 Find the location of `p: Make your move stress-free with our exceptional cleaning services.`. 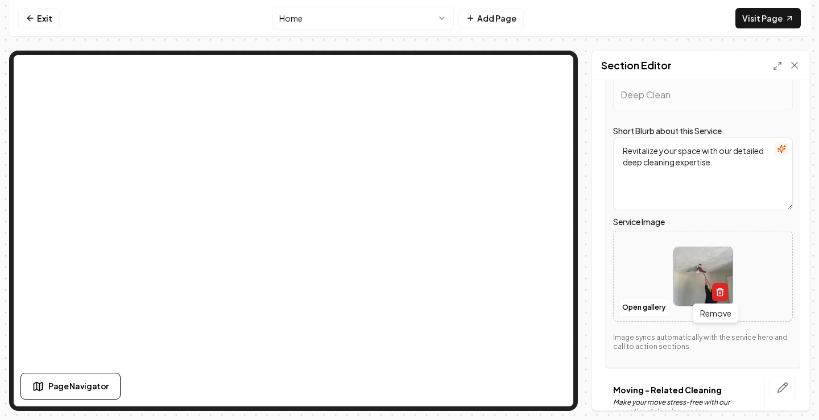

p: Make your move stress-free with our exceptional cleaning services. is located at coordinates (686, 407).